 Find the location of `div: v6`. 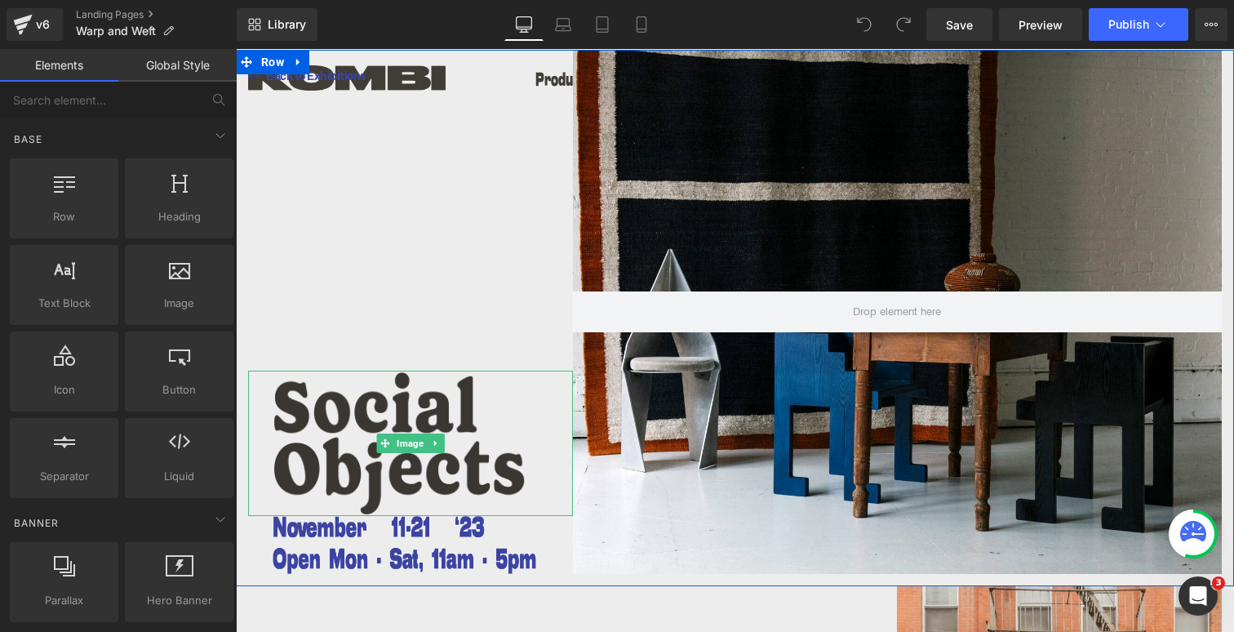

div: v6 is located at coordinates (42, 24).